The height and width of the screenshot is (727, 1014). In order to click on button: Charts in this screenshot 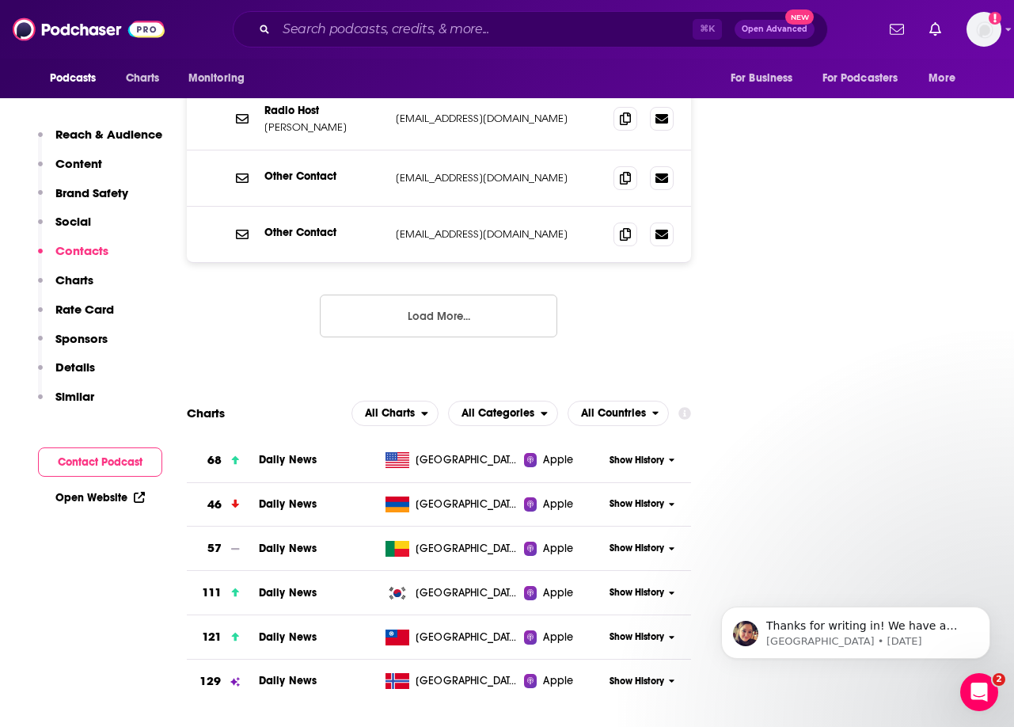, I will do `click(66, 287)`.